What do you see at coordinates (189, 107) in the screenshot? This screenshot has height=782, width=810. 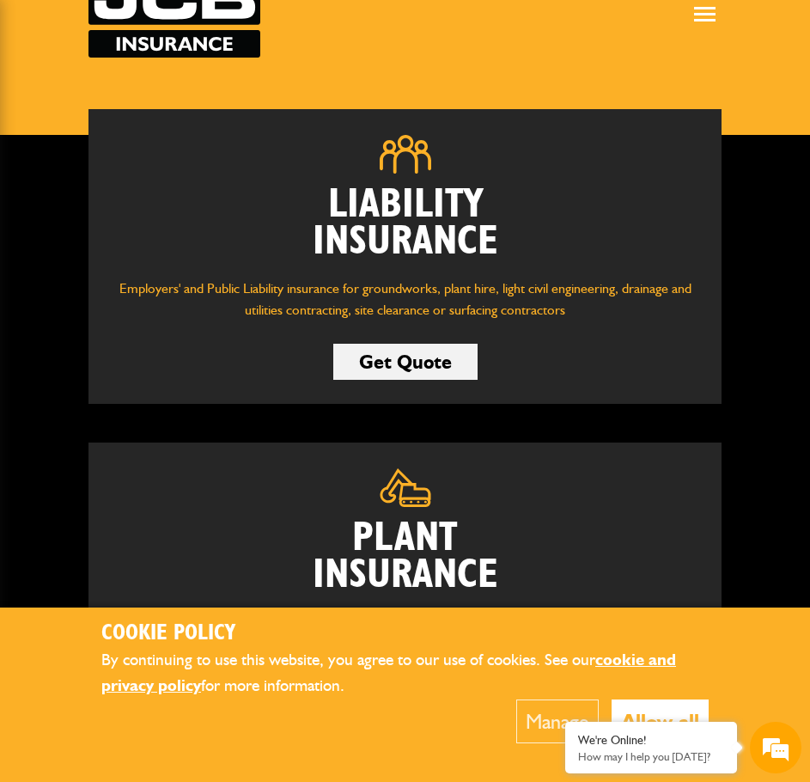 I see `div: Chat with us now` at bounding box center [189, 107].